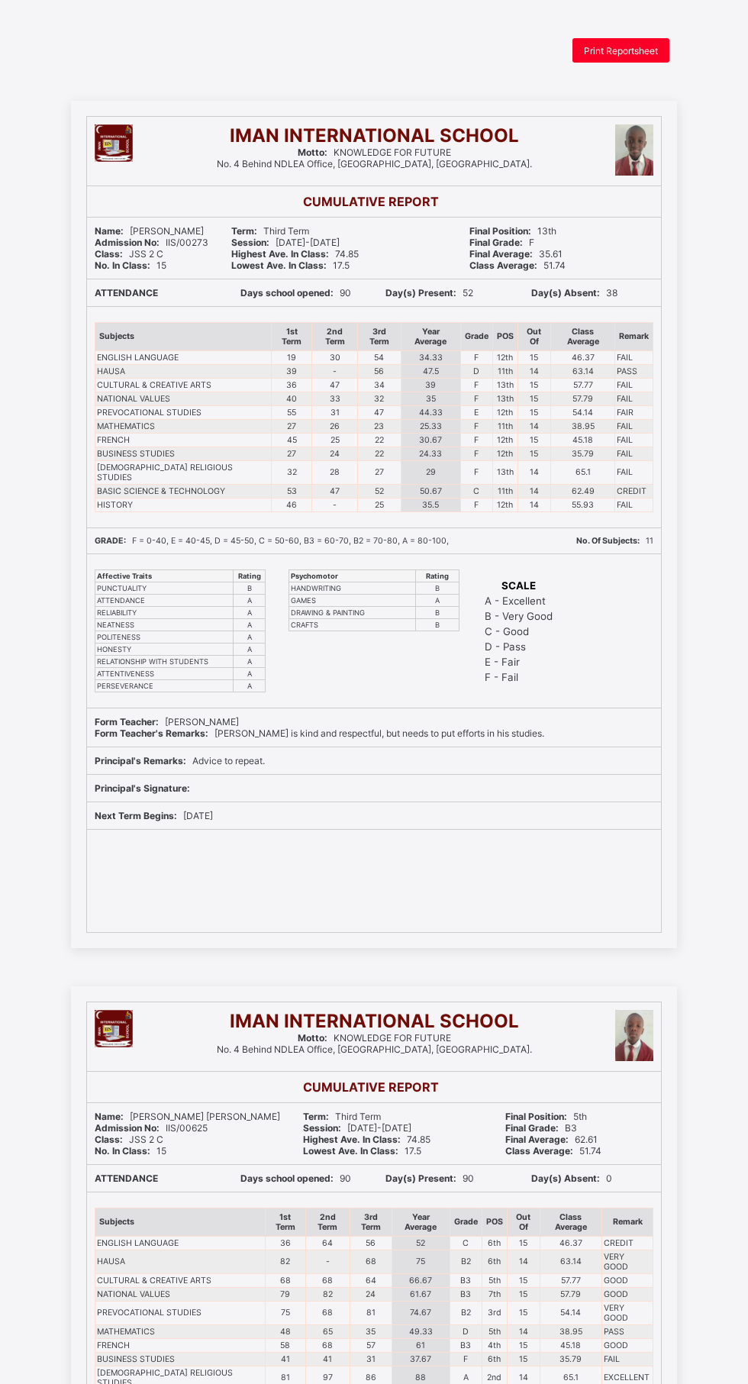 Image resolution: width=748 pixels, height=1384 pixels. Describe the element at coordinates (541, 1127) in the screenshot. I see `span: B3` at that location.